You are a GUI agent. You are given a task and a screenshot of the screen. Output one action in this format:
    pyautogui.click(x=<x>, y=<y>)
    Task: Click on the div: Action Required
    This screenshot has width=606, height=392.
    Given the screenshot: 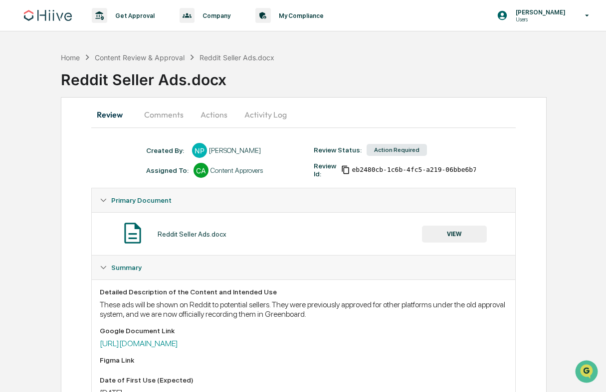 What is the action you would take?
    pyautogui.click(x=396, y=150)
    